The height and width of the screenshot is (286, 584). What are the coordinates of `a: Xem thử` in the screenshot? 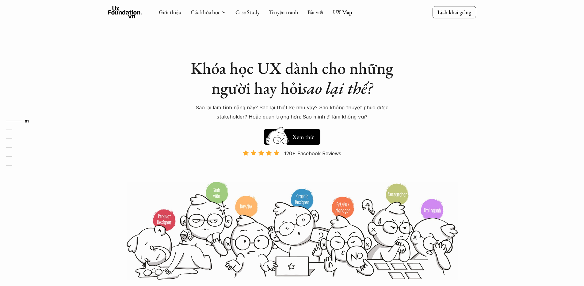 It's located at (292, 135).